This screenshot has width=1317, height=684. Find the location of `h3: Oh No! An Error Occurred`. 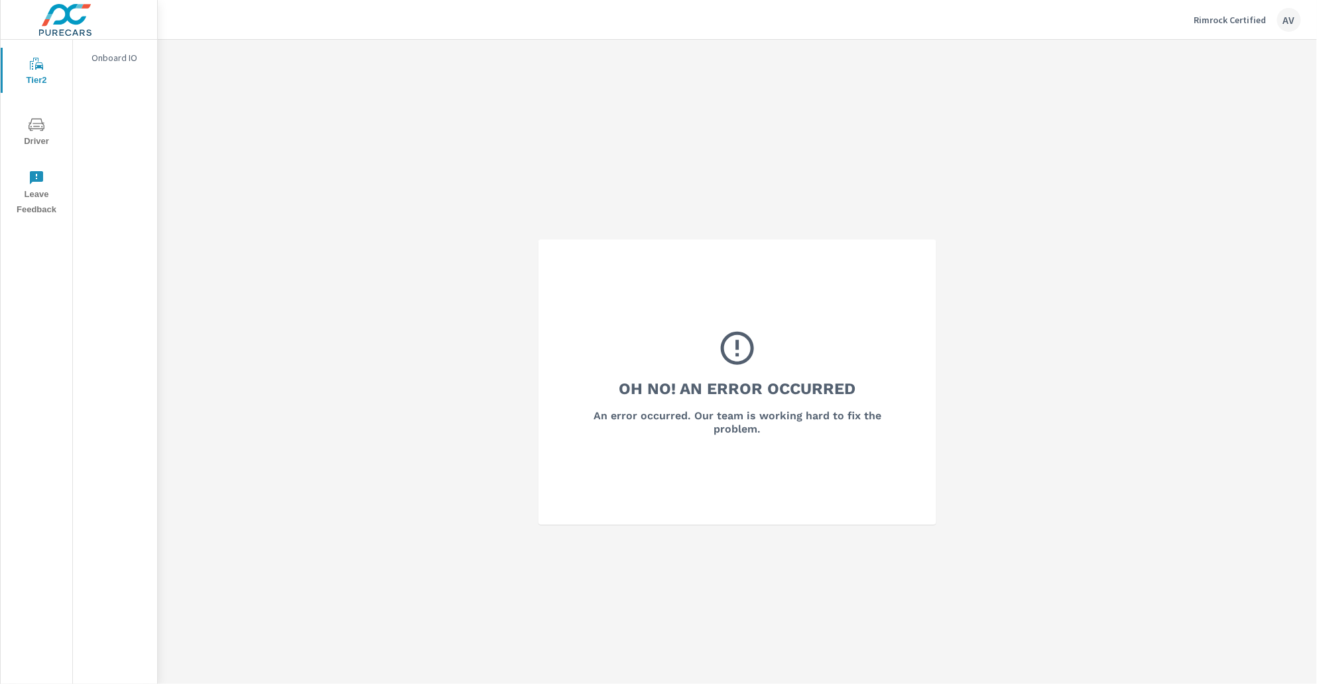

h3: Oh No! An Error Occurred is located at coordinates (737, 389).